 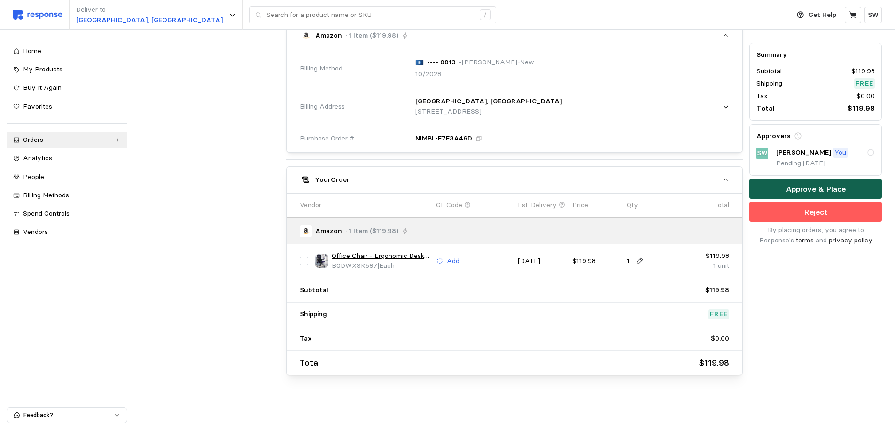 What do you see at coordinates (43, 69) in the screenshot?
I see `span: My Products` at bounding box center [43, 69].